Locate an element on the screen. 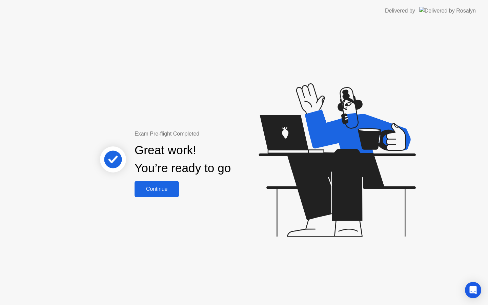  button: Continue is located at coordinates (157, 189).